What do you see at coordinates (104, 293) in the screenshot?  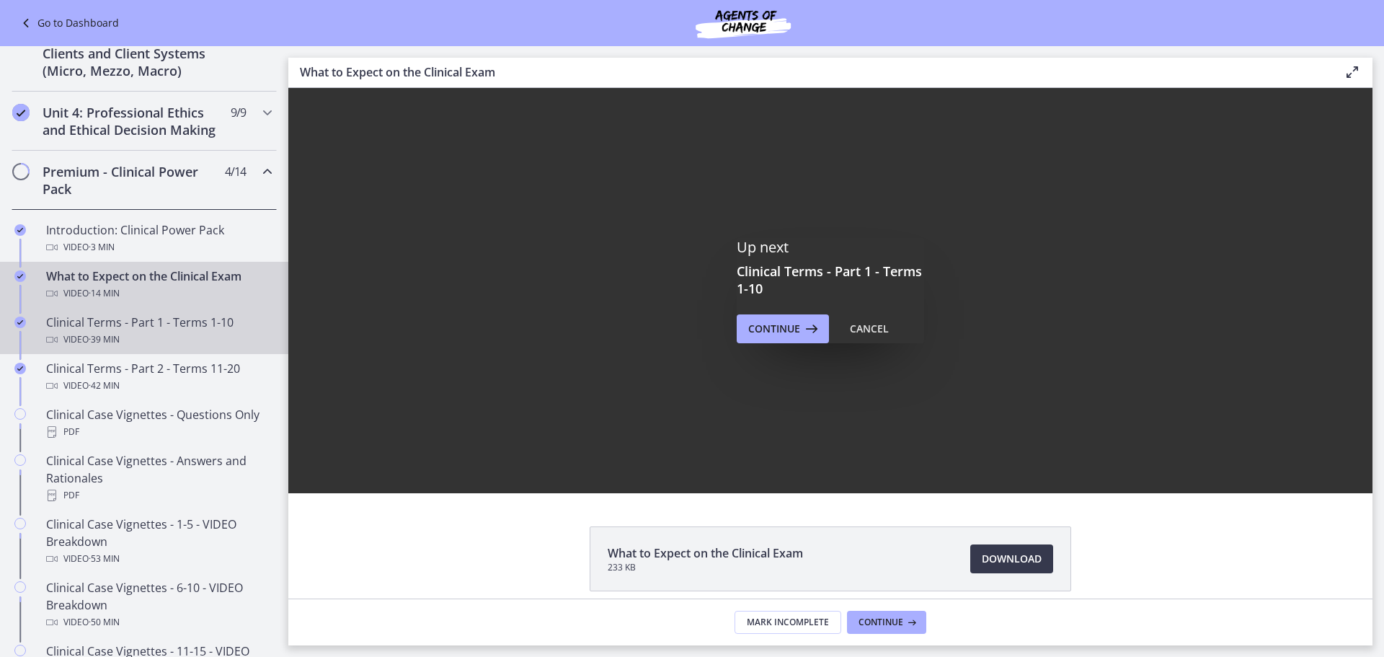 I see `span: · 14 min` at bounding box center [104, 293].